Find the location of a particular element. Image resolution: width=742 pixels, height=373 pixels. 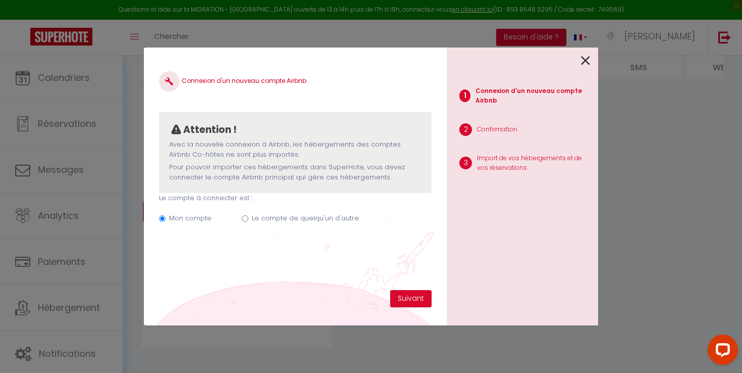

button: Suivant is located at coordinates (411, 298).